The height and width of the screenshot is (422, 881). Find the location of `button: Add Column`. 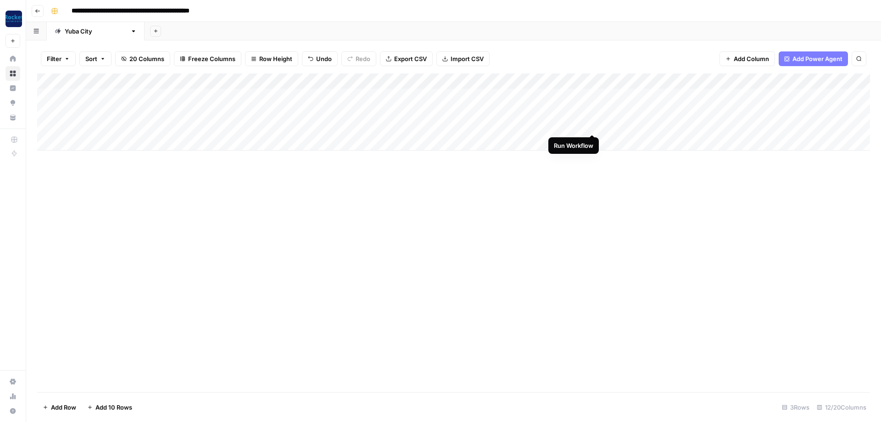

button: Add Column is located at coordinates (747, 59).